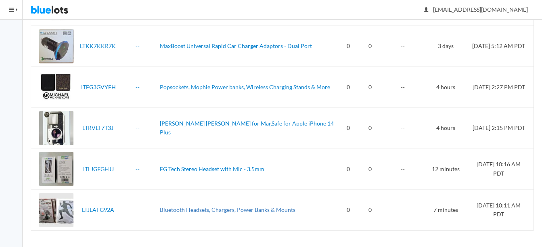 Image resolution: width=542 pixels, height=247 pixels. I want to click on a: EG Tech Stereo Headset with Mic - 3.5mm, so click(212, 169).